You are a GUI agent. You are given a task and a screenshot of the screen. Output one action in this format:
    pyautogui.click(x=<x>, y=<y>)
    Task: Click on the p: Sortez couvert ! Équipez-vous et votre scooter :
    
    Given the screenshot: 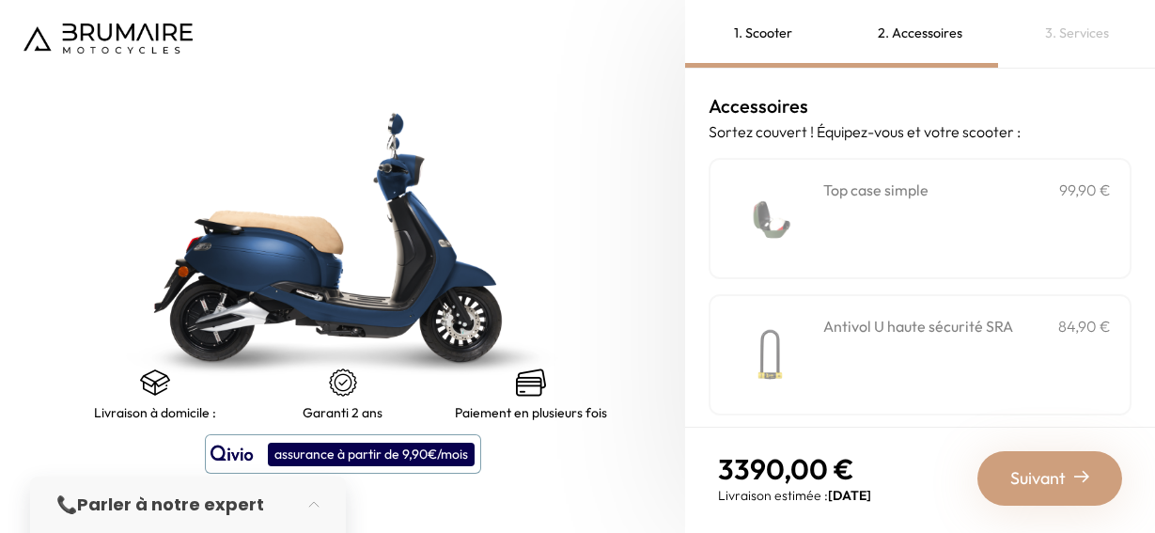 What is the action you would take?
    pyautogui.click(x=920, y=132)
    